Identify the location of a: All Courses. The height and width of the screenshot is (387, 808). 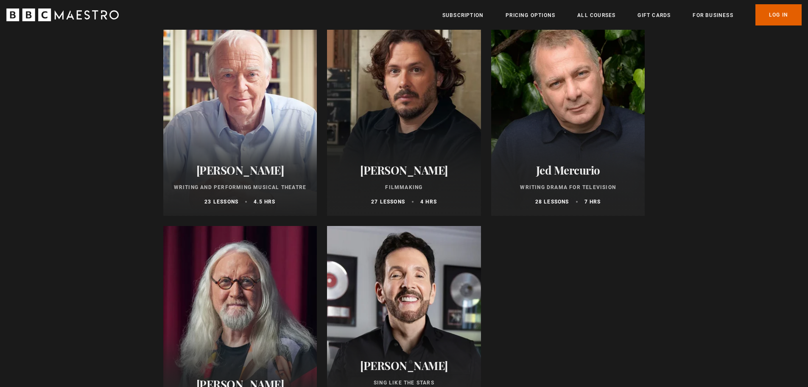
(597, 15).